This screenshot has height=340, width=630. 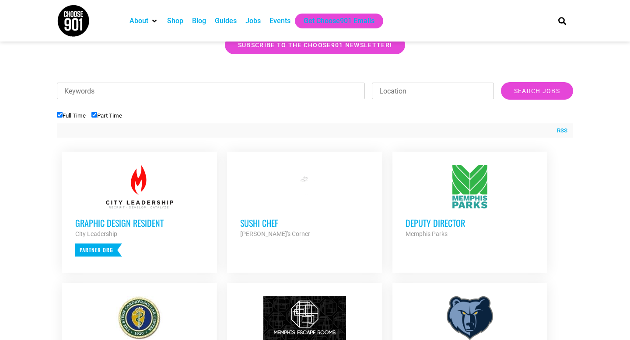 I want to click on a: Get Choose901 Emails, so click(x=339, y=21).